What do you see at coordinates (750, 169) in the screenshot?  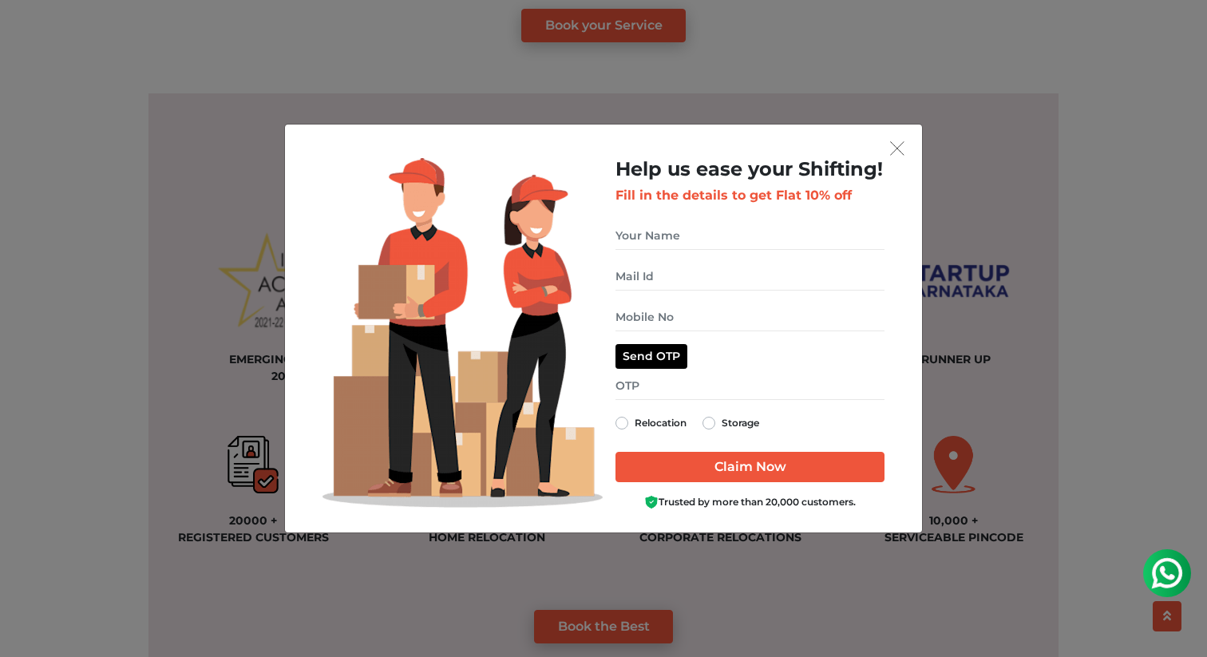 I see `h2: Help us ease your Shifting!` at bounding box center [750, 169].